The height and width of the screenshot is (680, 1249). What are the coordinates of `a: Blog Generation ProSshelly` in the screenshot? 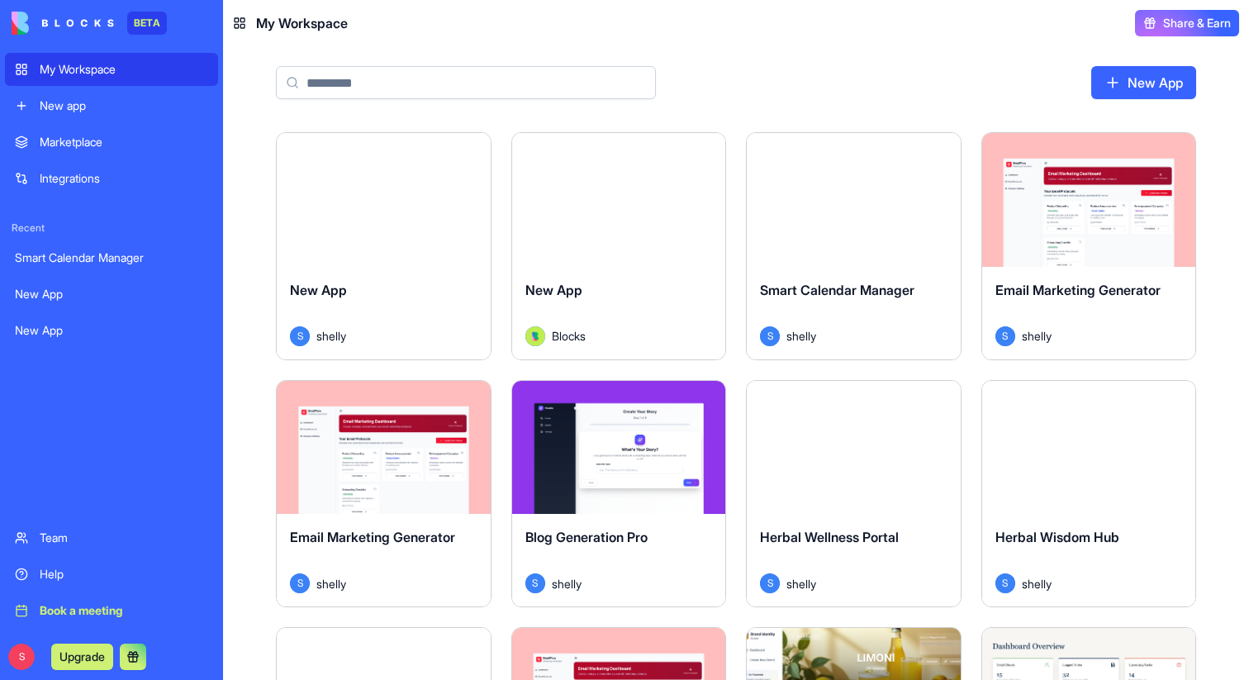 It's located at (619, 494).